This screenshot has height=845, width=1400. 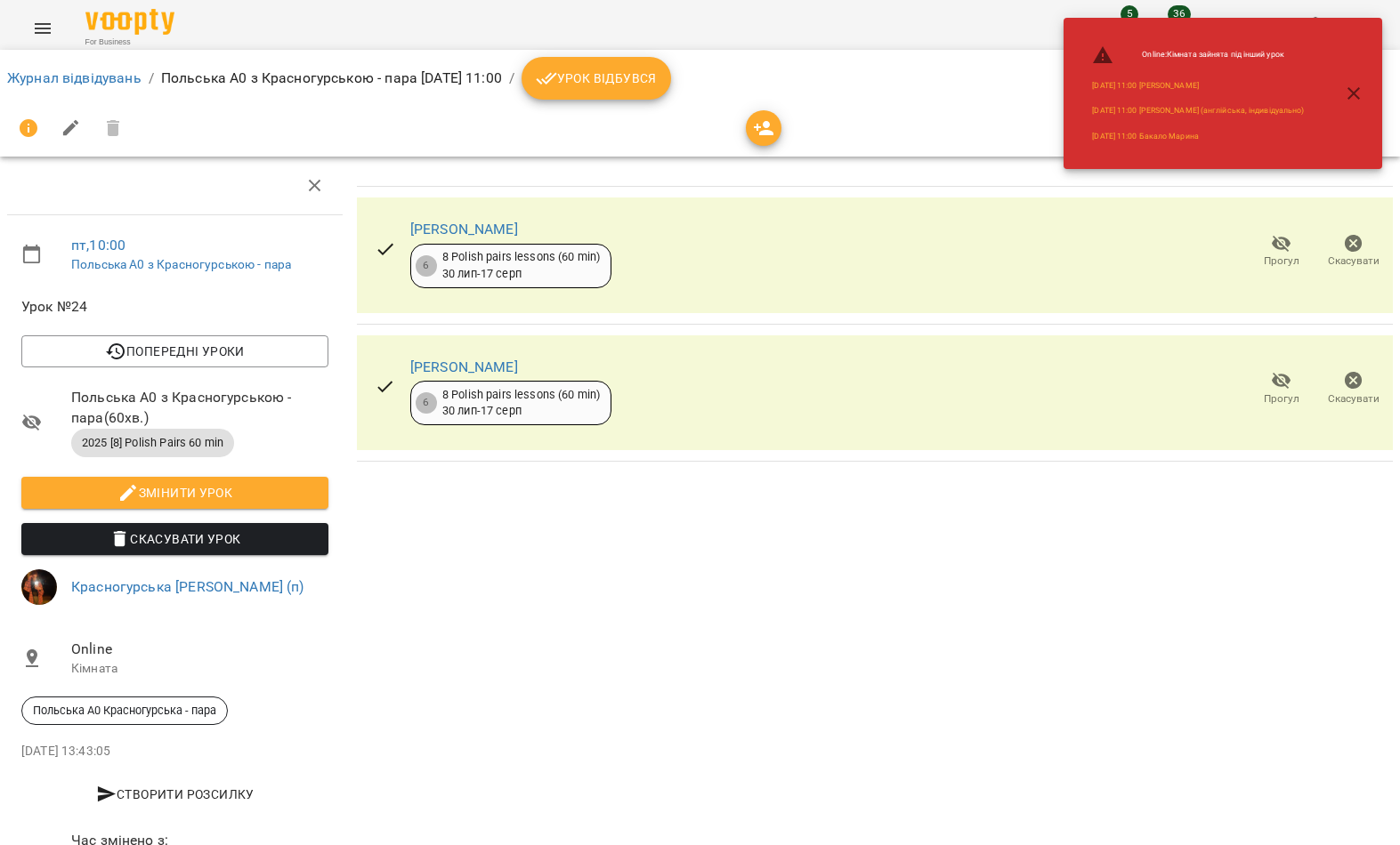 What do you see at coordinates (175, 794) in the screenshot?
I see `span: Створити розсилку` at bounding box center [175, 794].